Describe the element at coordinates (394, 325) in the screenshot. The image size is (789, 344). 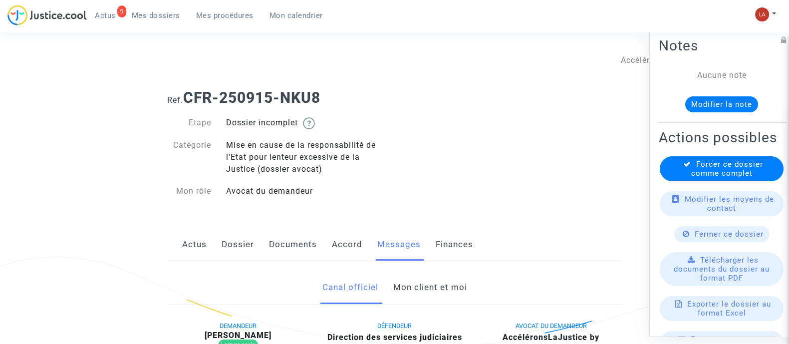
I see `span: DÉFENDEUR` at that location.